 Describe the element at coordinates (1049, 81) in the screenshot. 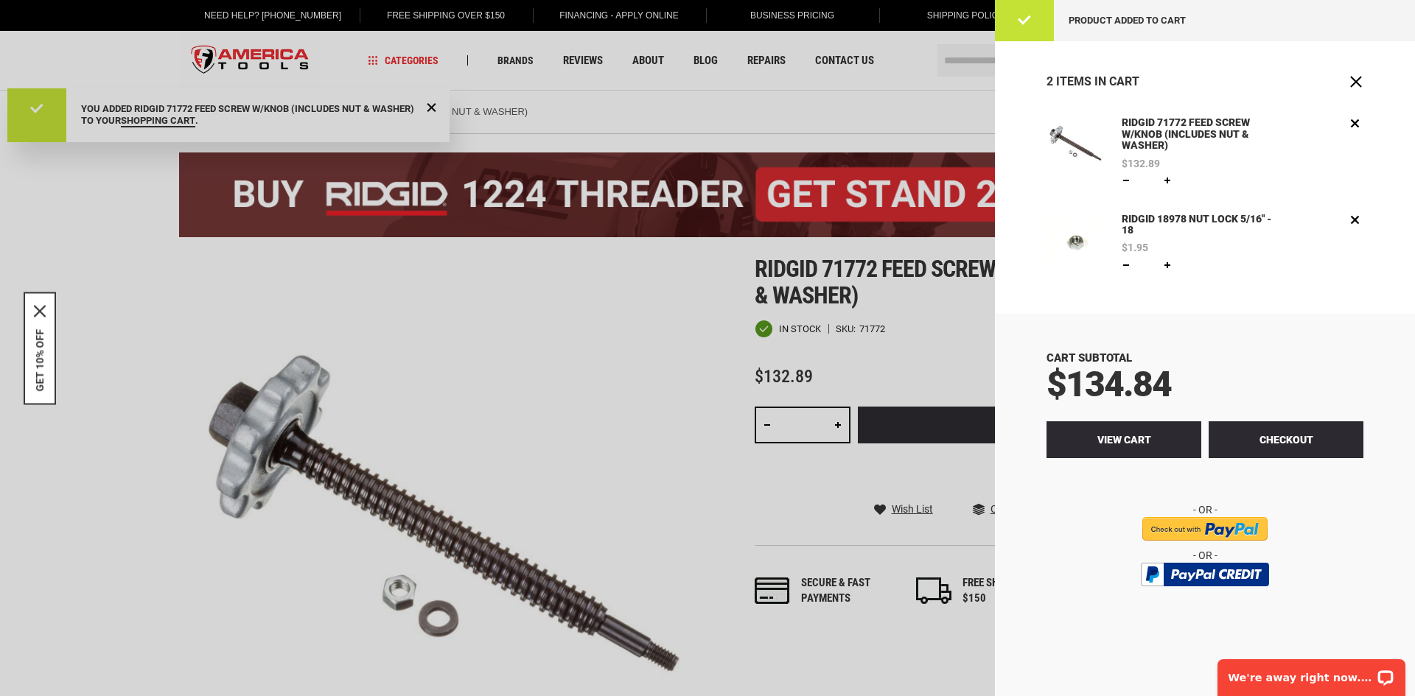

I see `span: 2` at that location.